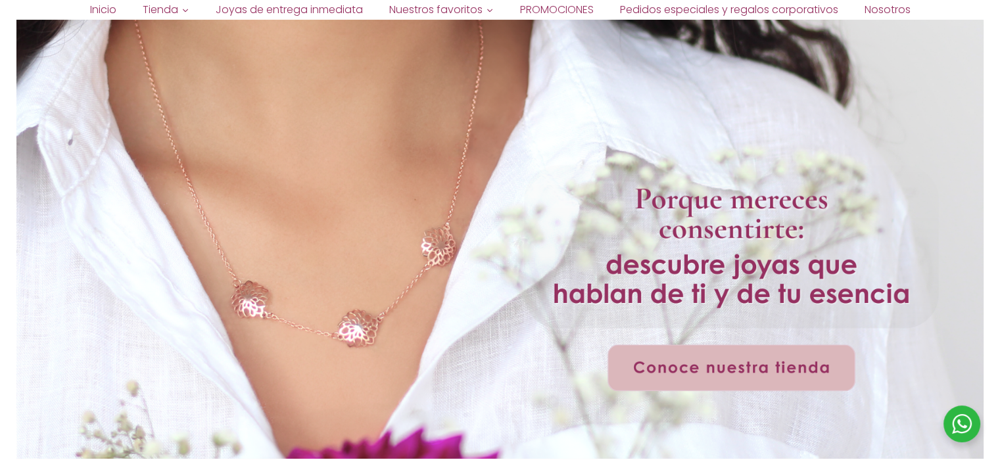 The image size is (1000, 462). Describe the element at coordinates (436, 10) in the screenshot. I see `span: Nuestros favoritos` at that location.